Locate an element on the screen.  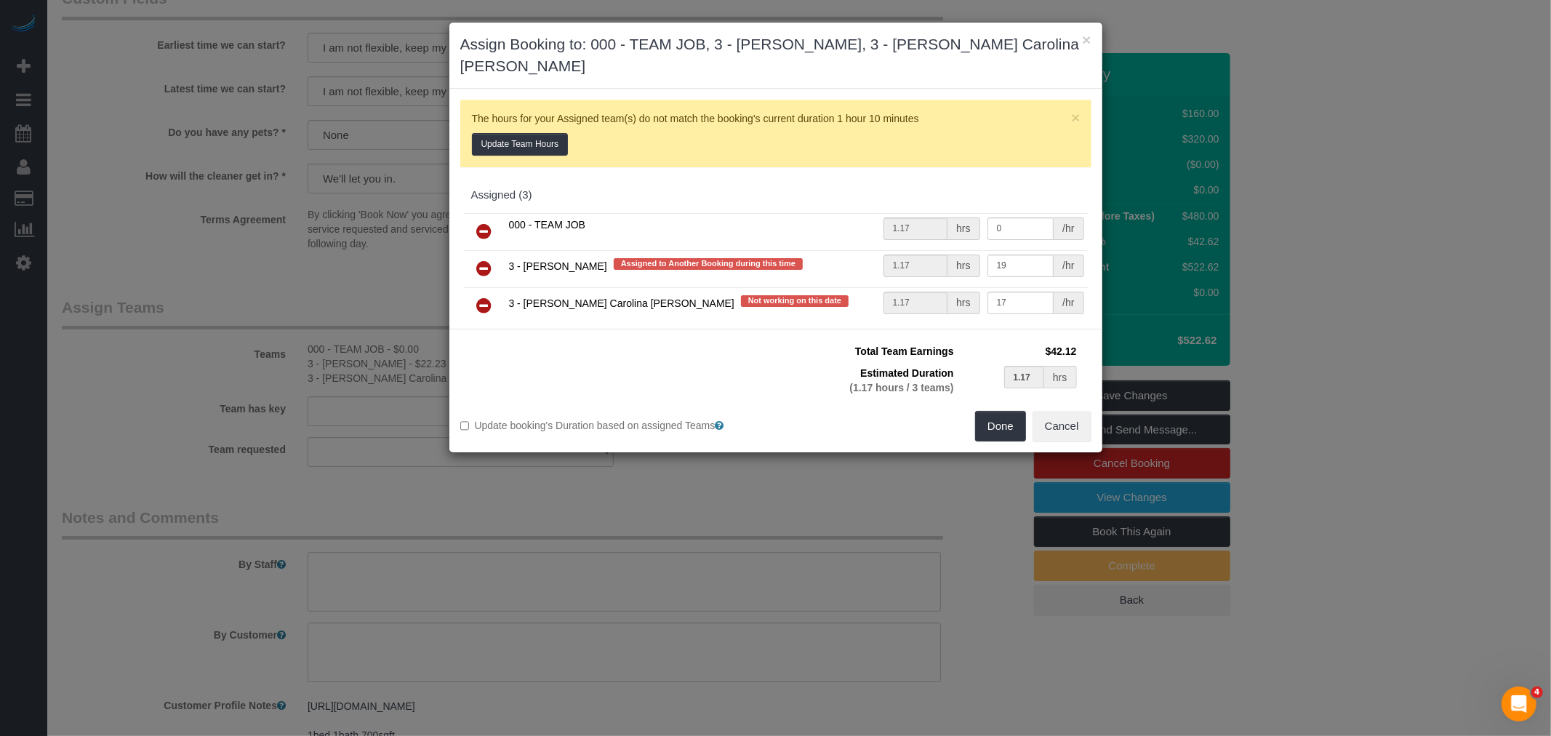
label: Update booking's Duration based on assigned Teams is located at coordinates (612, 425).